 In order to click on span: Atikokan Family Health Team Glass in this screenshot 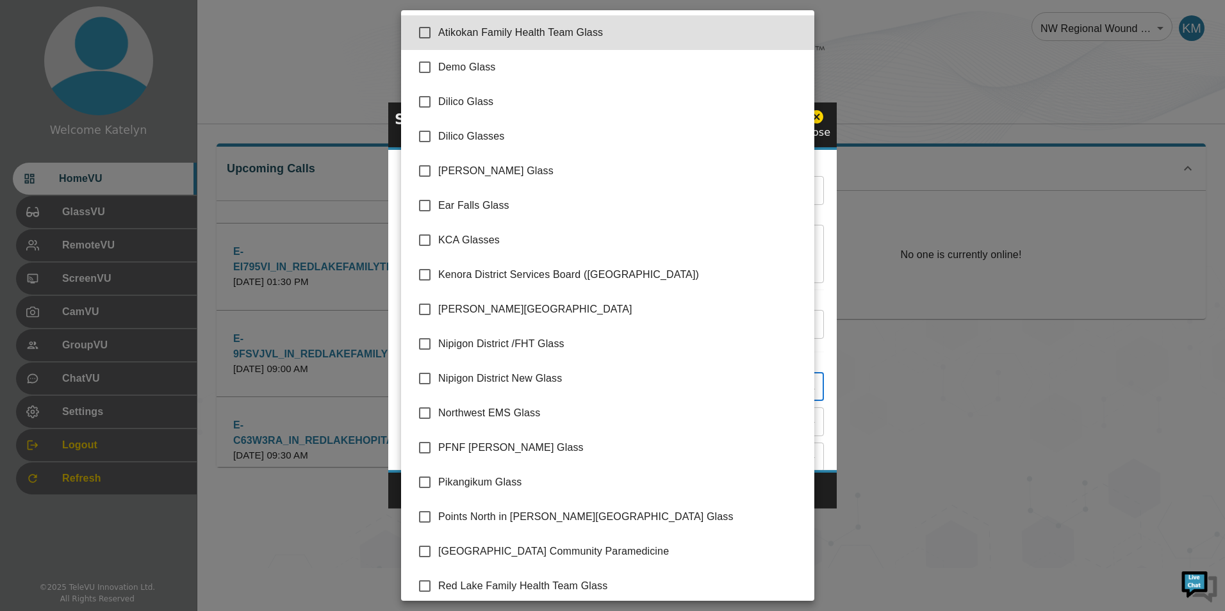, I will do `click(621, 33)`.